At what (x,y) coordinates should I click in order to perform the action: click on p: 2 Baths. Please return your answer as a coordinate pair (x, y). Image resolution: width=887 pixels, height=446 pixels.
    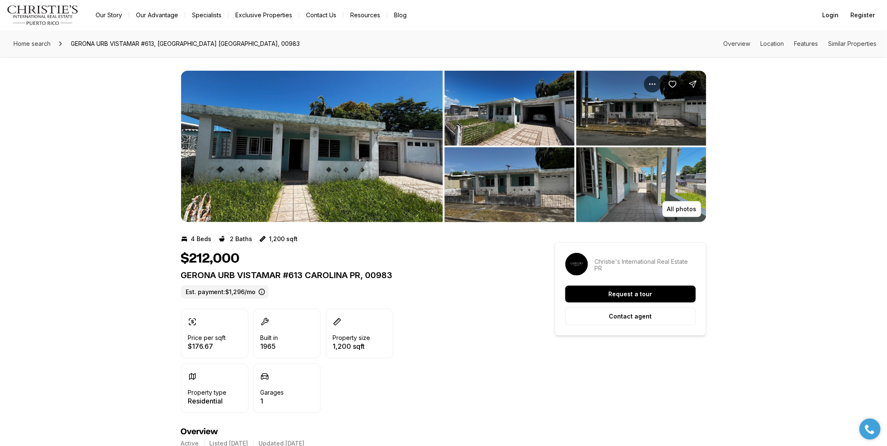
    Looking at the image, I should click on (241, 239).